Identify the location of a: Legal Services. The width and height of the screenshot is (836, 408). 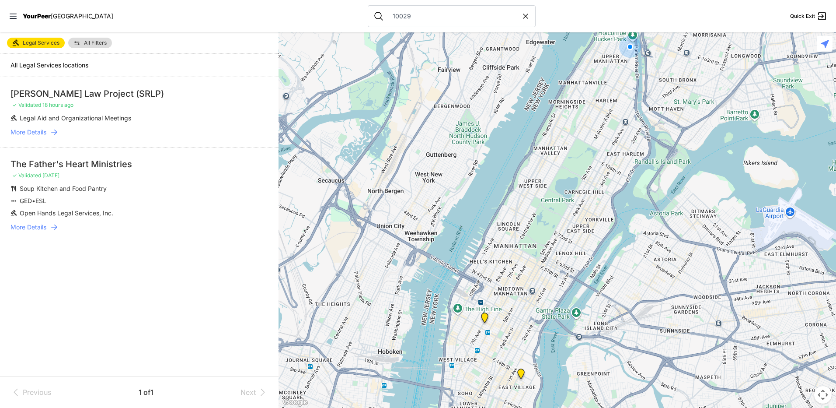
(36, 43).